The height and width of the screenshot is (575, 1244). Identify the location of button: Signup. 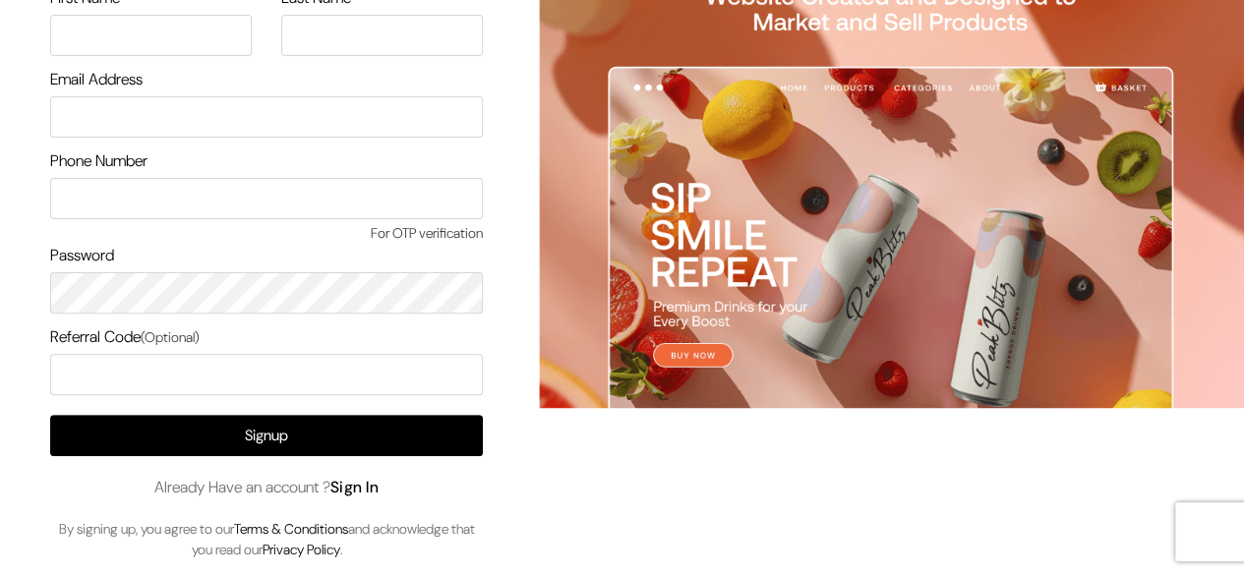
(266, 436).